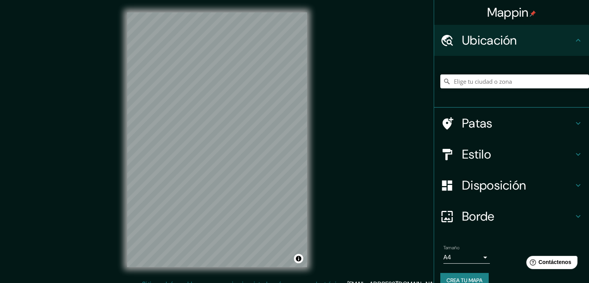 This screenshot has width=589, height=283. Describe the element at coordinates (217, 139) in the screenshot. I see `canvas: Mapa` at that location.